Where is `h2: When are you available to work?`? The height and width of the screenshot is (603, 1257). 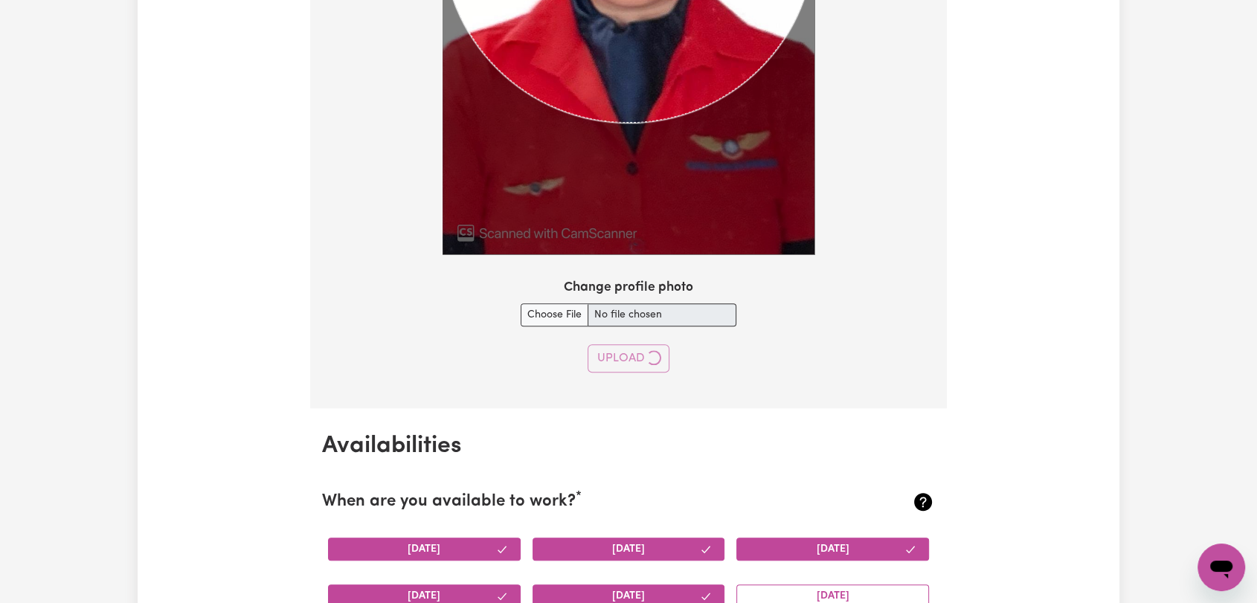
h2: When are you available to work? is located at coordinates (577, 502).